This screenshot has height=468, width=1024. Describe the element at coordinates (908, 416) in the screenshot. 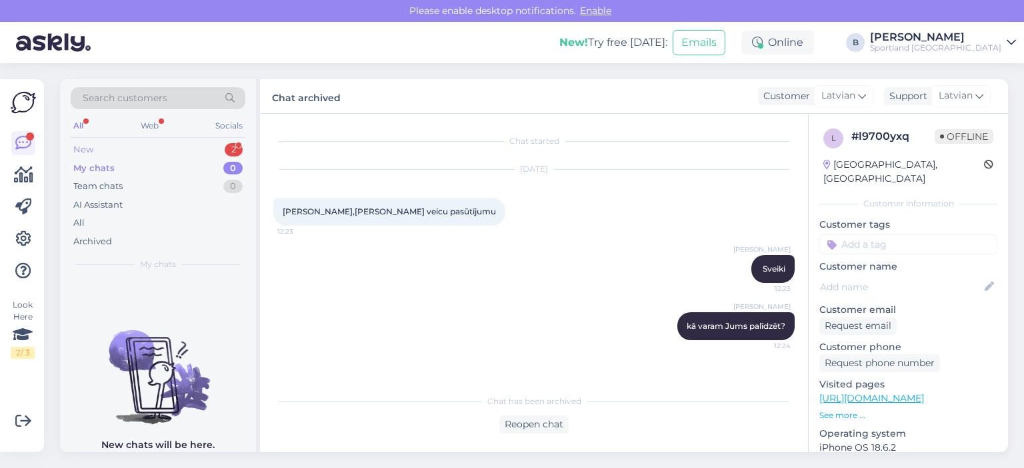

I see `p: See more ...` at that location.